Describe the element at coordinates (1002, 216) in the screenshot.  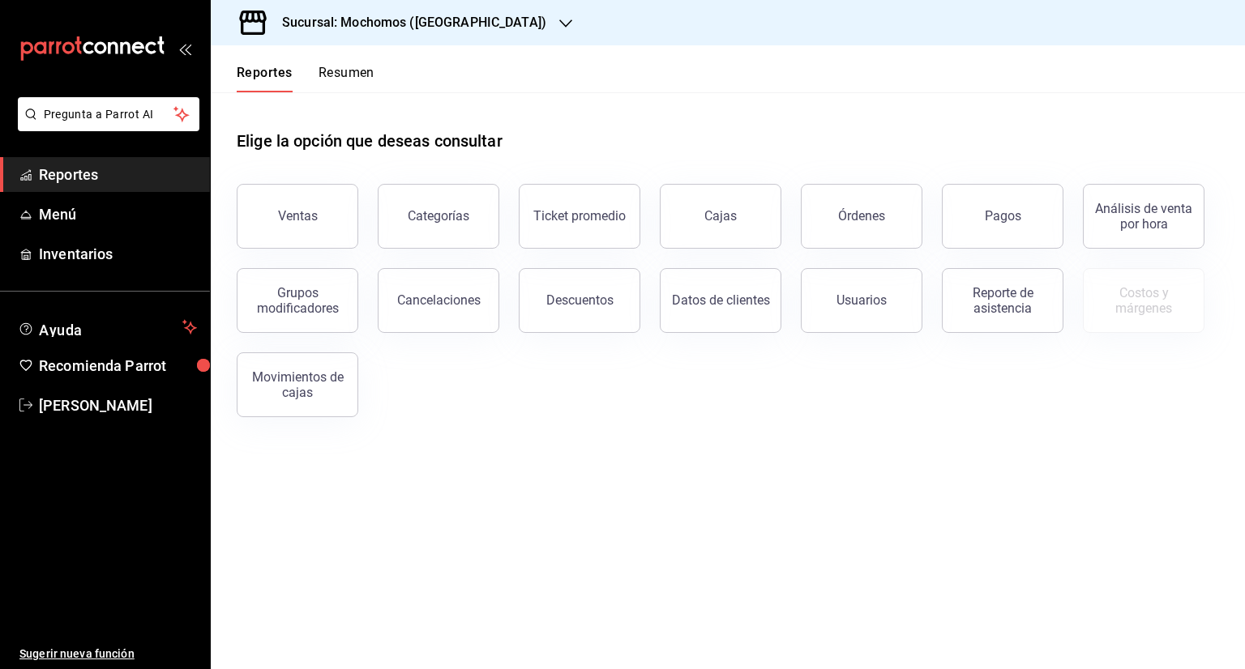
I see `button: Pagos` at that location.